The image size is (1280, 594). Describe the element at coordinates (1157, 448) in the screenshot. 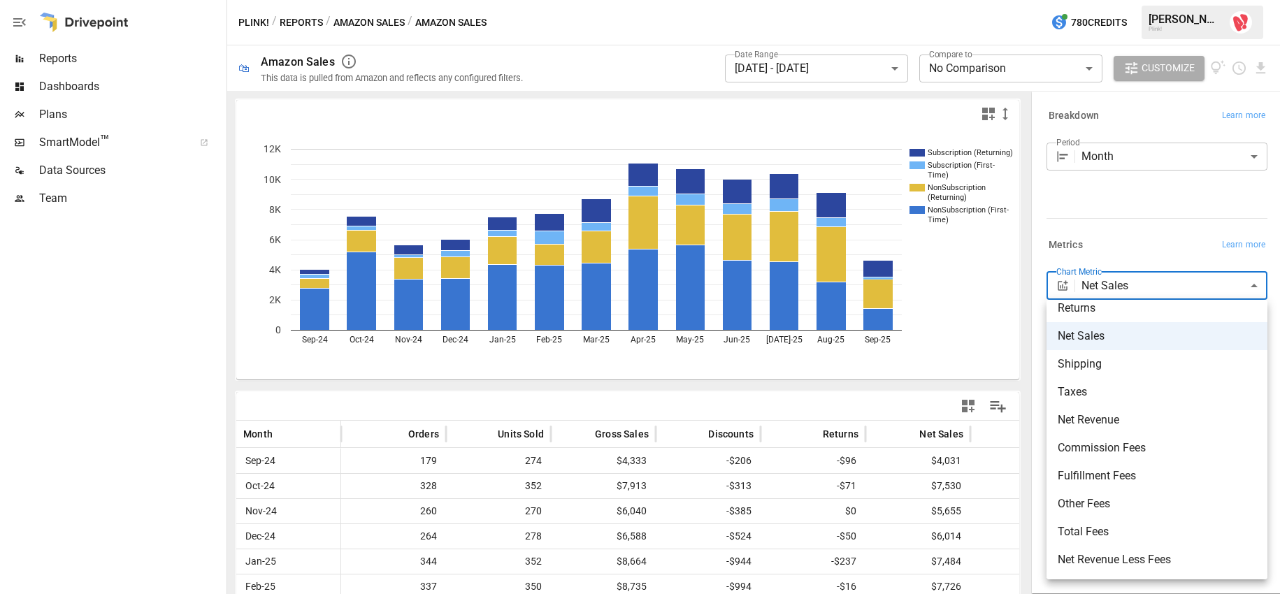

I see `span: Commission Fees` at that location.